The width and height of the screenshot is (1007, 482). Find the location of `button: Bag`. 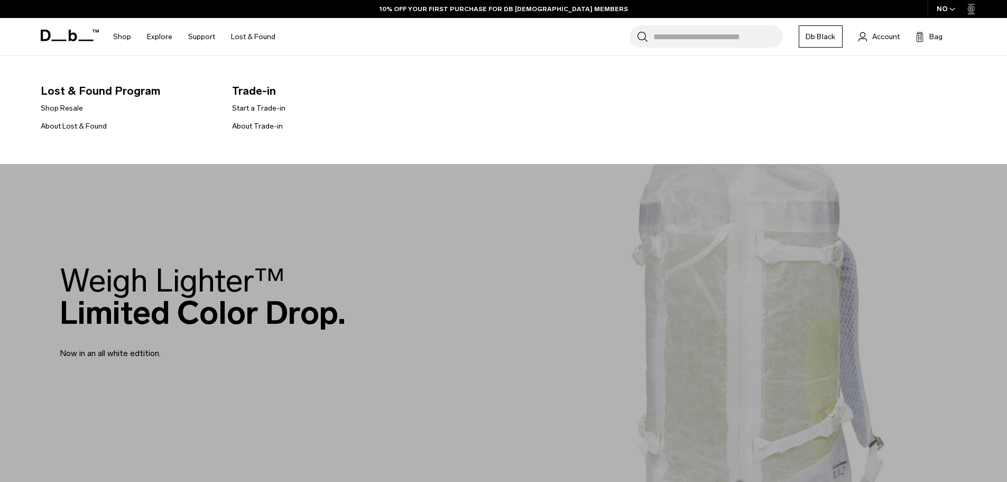

button: Bag is located at coordinates (929, 36).